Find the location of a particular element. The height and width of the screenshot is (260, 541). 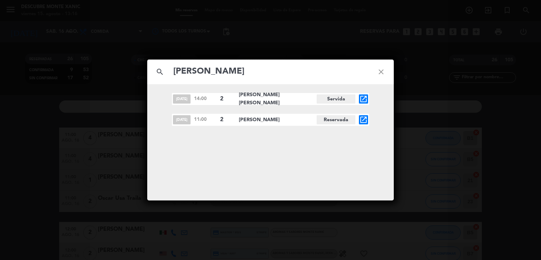

span: Servida is located at coordinates (336, 99).